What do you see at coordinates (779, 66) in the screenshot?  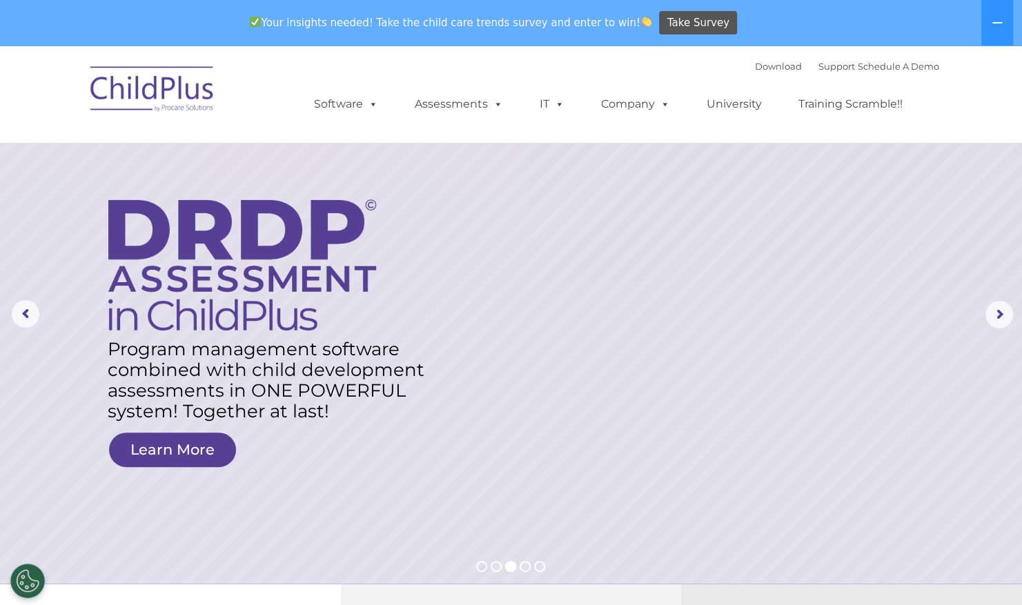 I see `a: Download` at bounding box center [779, 66].